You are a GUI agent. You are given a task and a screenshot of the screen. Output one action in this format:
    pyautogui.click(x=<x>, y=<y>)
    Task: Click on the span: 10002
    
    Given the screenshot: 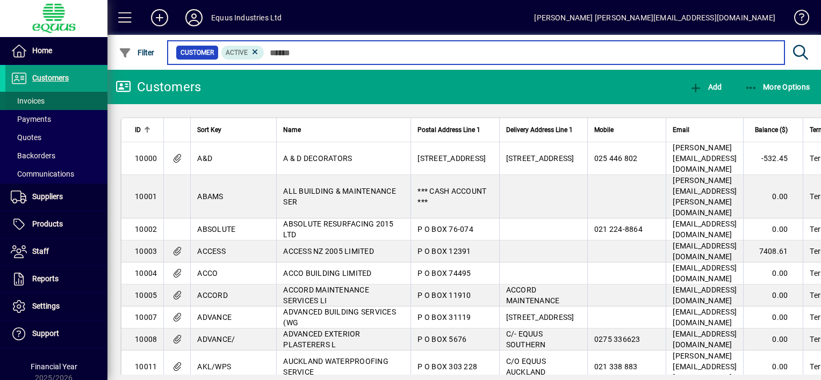 What is the action you would take?
    pyautogui.click(x=146, y=229)
    